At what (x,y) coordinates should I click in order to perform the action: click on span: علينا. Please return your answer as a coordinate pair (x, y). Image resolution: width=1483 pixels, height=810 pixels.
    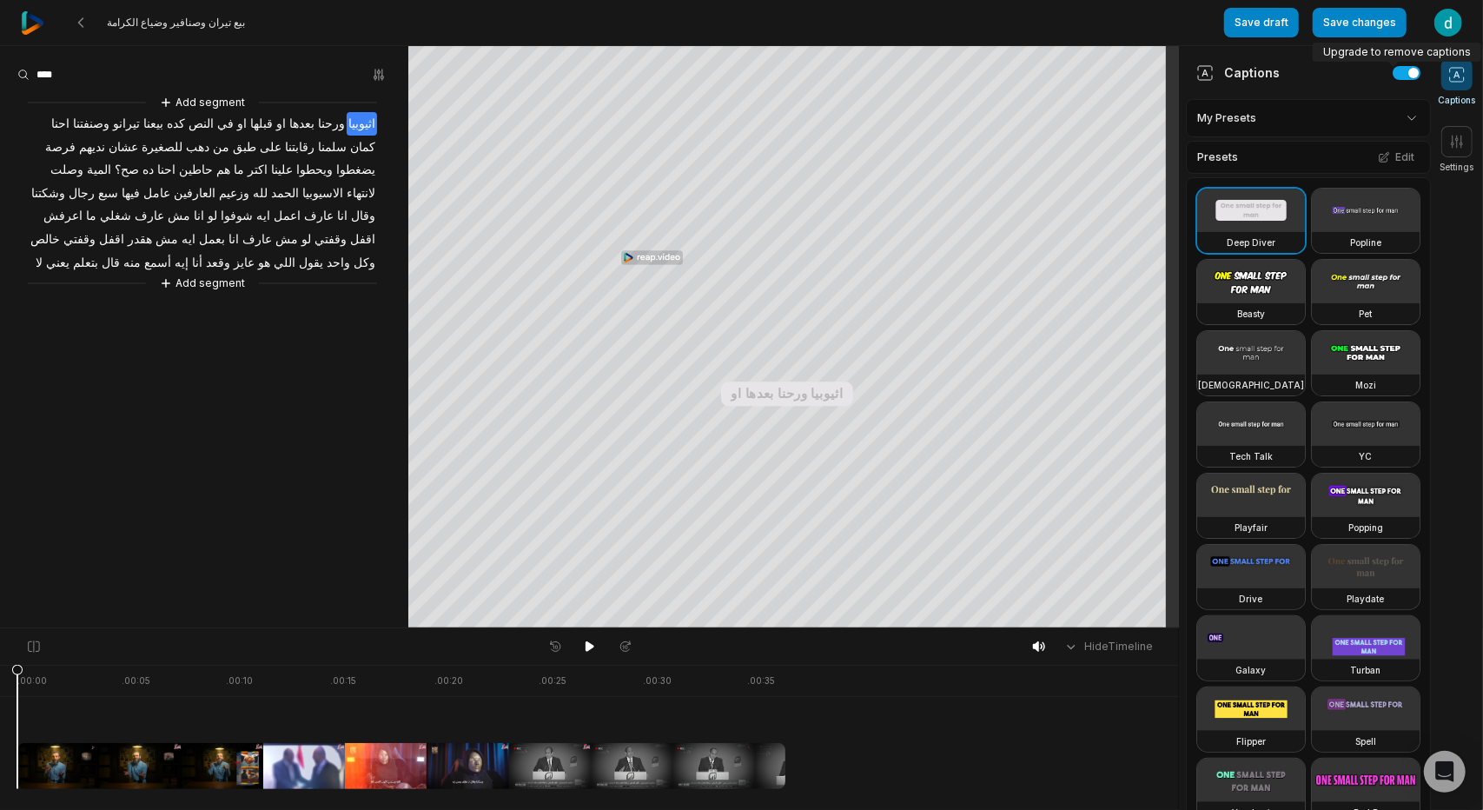
    Looking at the image, I should click on (282, 169).